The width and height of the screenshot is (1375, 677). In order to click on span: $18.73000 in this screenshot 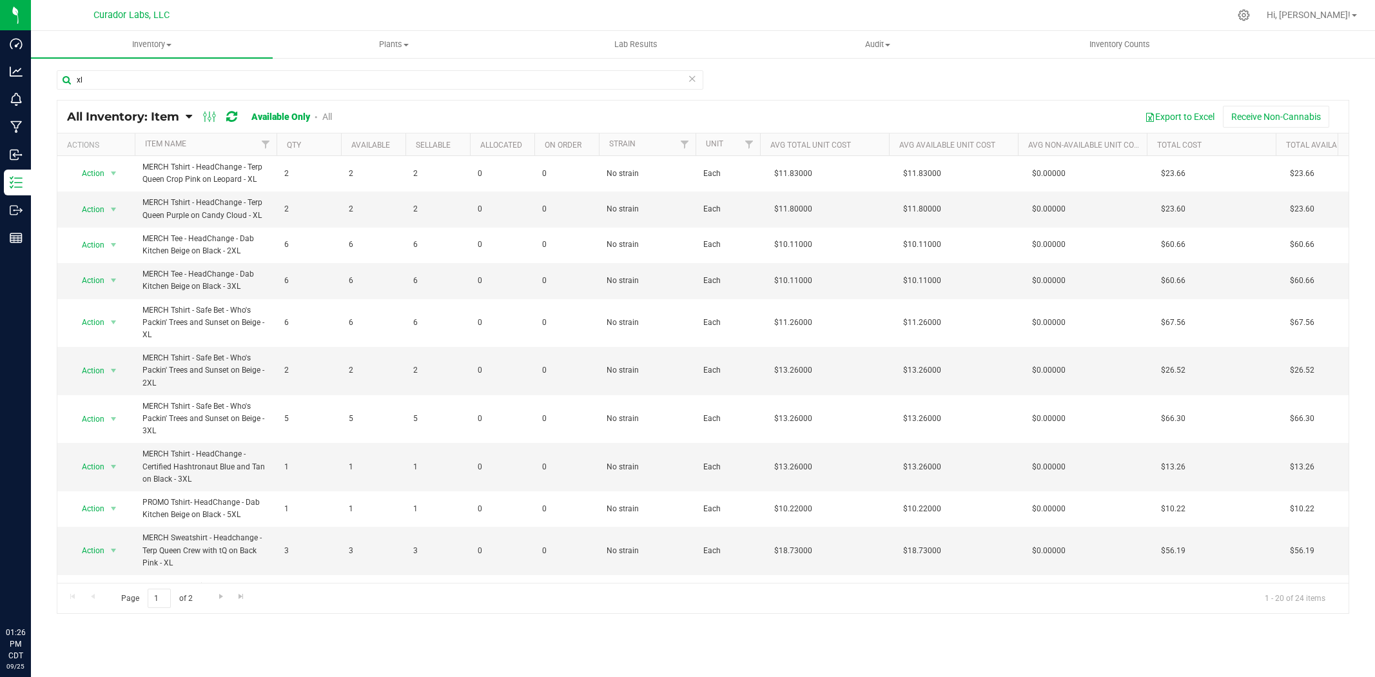, I will do `click(922, 550)`.